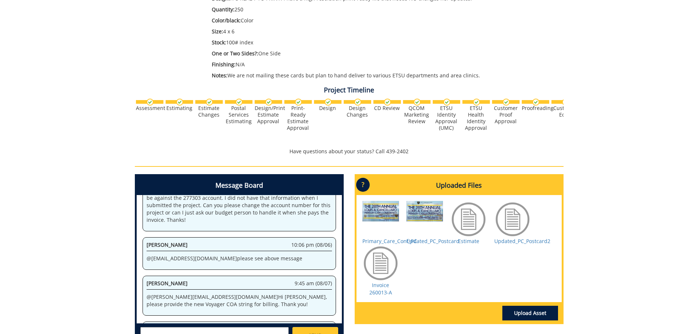 This screenshot has width=698, height=334. What do you see at coordinates (312, 245) in the screenshot?
I see `span: 10:06 pm (08/06)` at bounding box center [312, 245].